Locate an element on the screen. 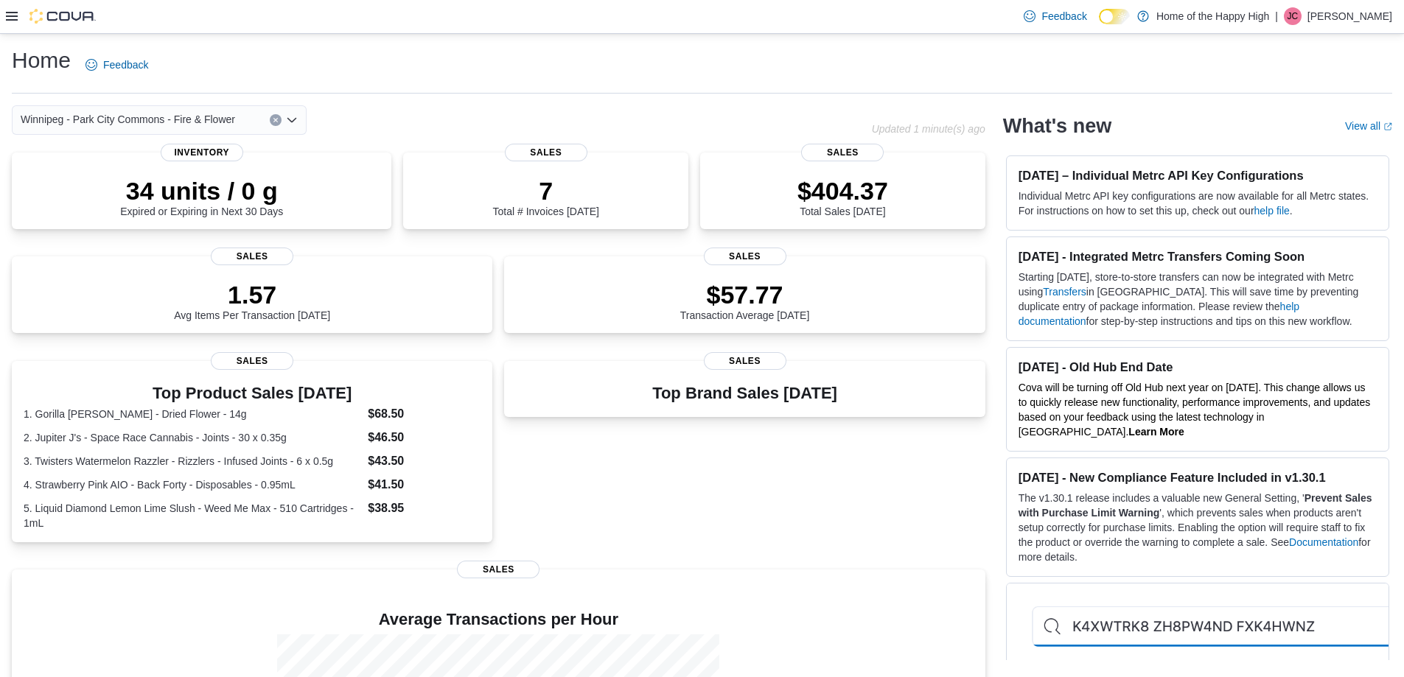 This screenshot has width=1404, height=677. div: Expired or Expiring in Next 30 Days is located at coordinates (201, 197).